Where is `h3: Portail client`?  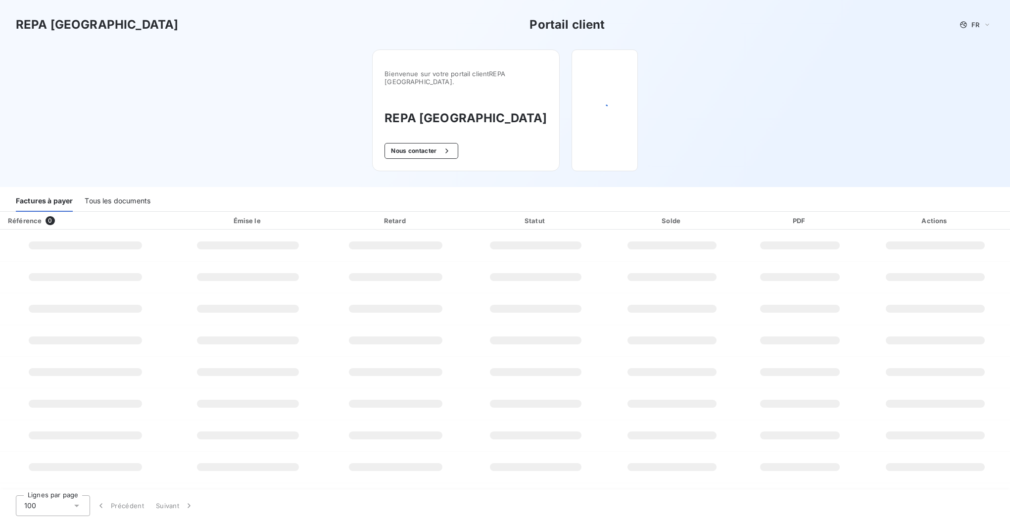
h3: Portail client is located at coordinates (567, 25).